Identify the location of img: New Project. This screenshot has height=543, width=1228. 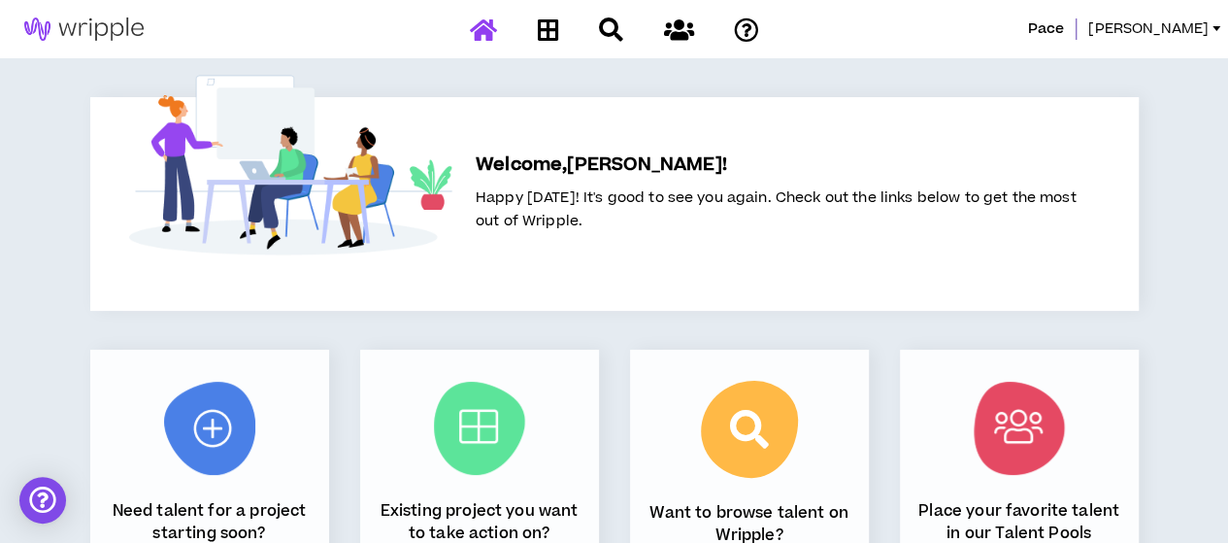
(210, 428).